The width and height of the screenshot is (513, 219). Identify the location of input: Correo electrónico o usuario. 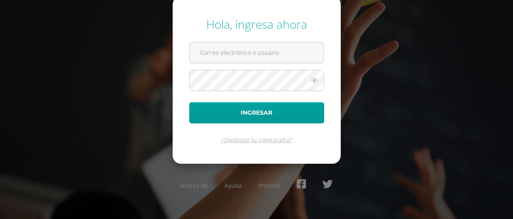
(257, 52).